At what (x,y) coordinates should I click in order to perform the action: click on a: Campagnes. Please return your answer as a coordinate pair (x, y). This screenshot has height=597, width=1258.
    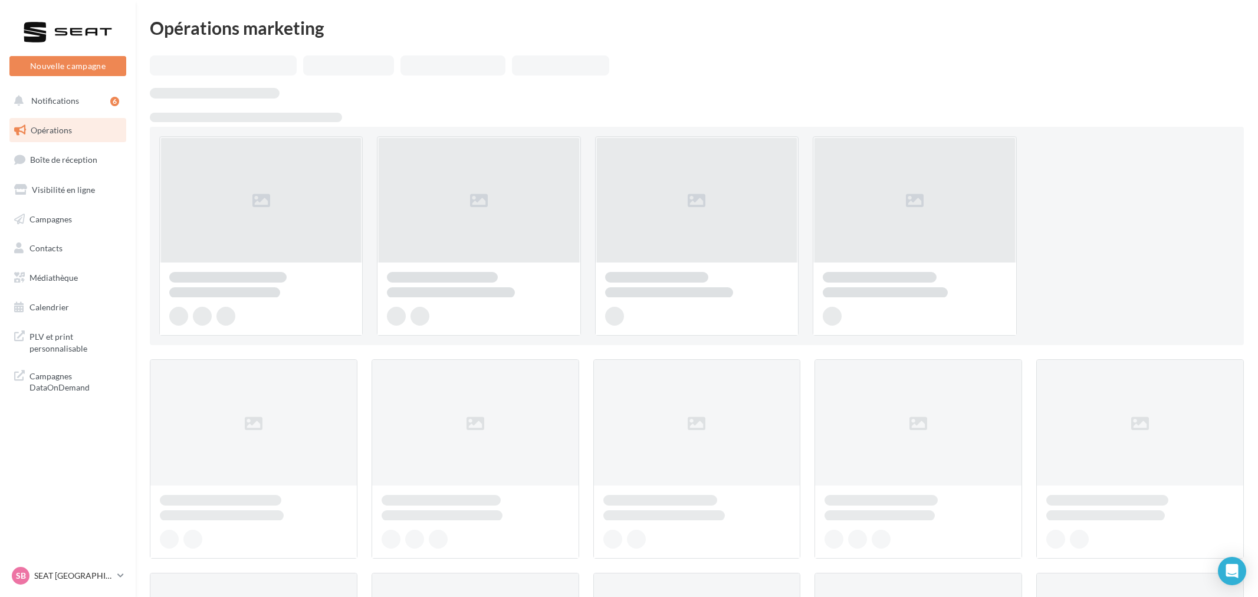
    Looking at the image, I should click on (68, 219).